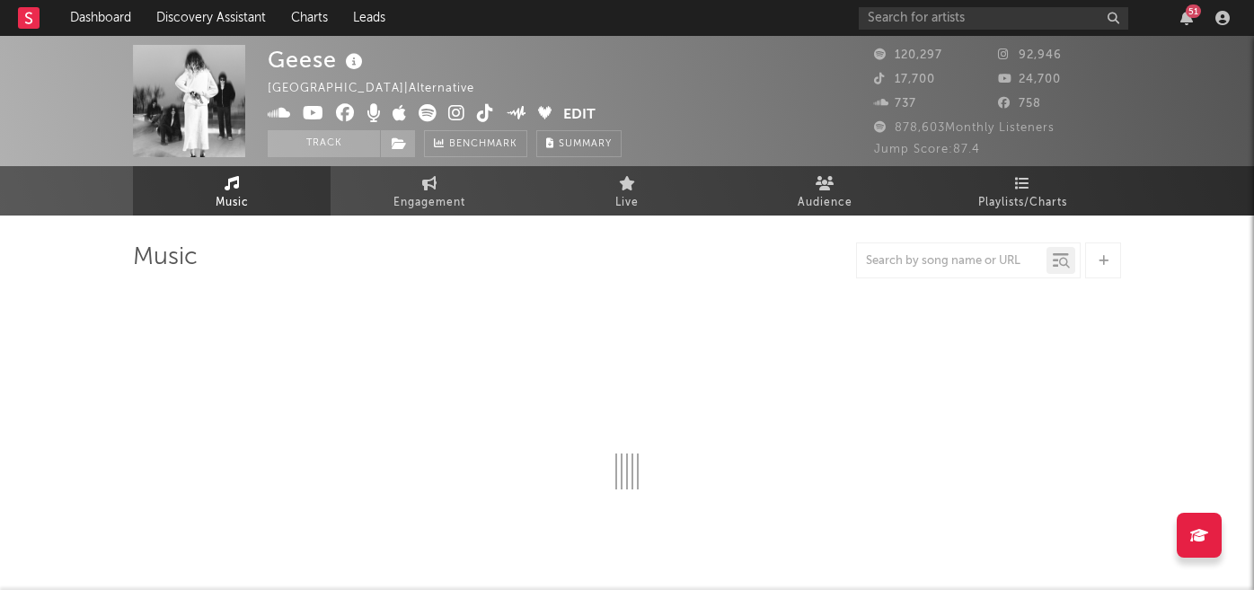 This screenshot has height=590, width=1254. I want to click on span: 17,700, so click(904, 79).